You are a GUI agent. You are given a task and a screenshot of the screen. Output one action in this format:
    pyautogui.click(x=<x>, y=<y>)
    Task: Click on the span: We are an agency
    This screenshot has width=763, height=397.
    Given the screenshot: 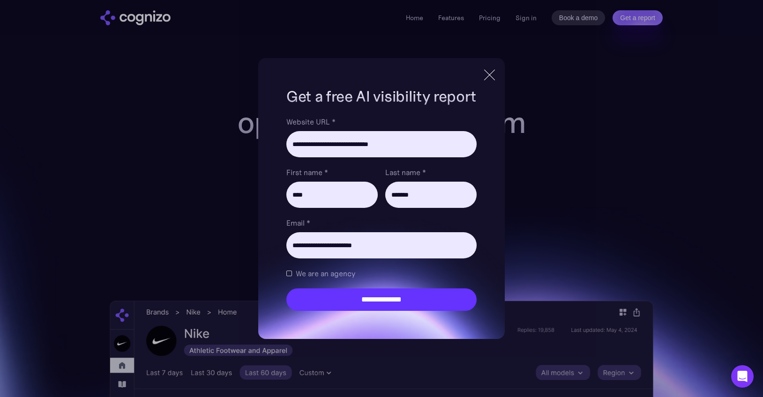 What is the action you would take?
    pyautogui.click(x=325, y=274)
    